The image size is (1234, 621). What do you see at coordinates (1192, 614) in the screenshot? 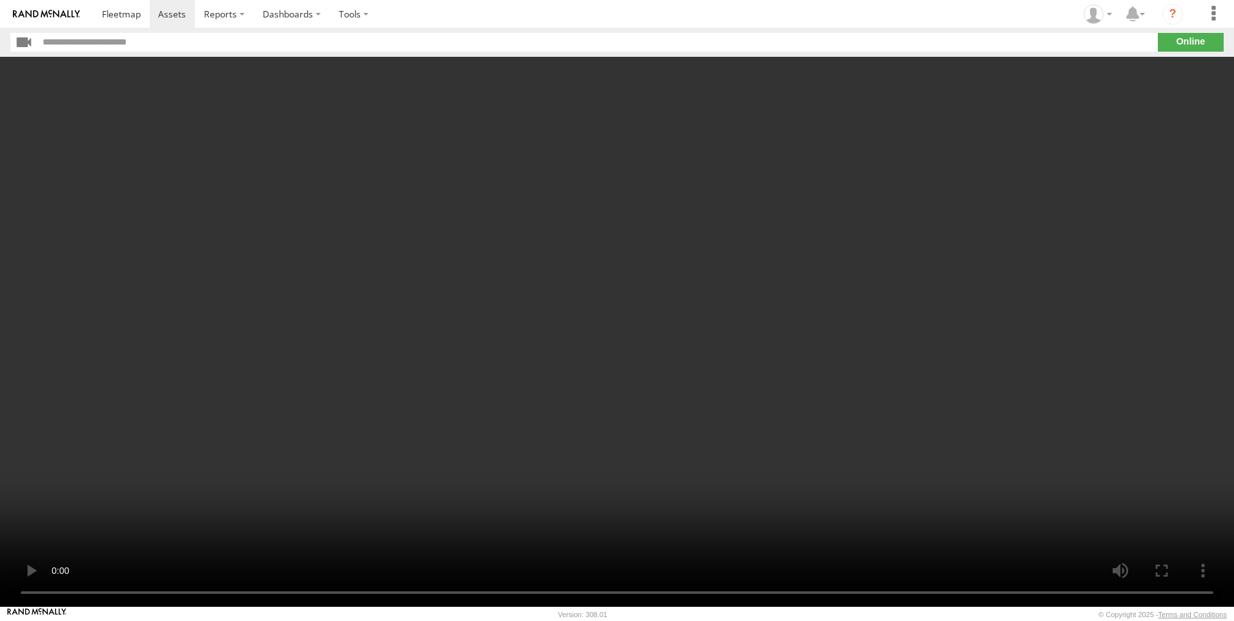
I see `a: Terms and Conditions` at bounding box center [1192, 614].